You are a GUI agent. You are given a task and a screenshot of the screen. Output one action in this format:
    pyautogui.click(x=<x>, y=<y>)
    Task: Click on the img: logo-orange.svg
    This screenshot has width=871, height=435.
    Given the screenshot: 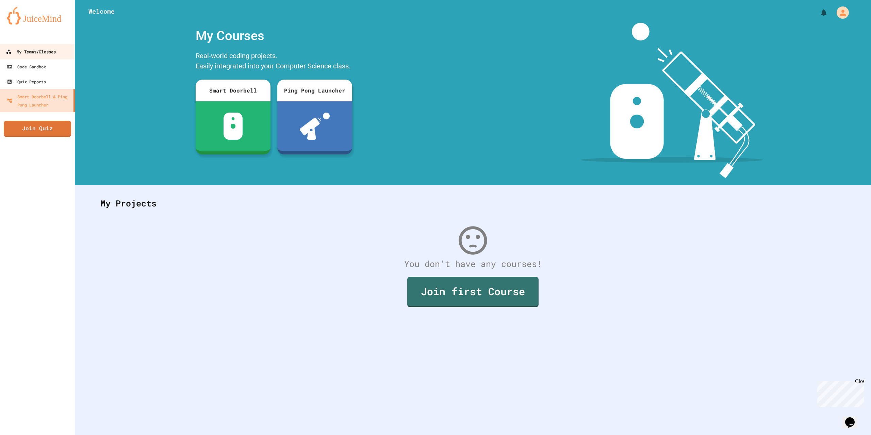 What is the action you would take?
    pyautogui.click(x=37, y=16)
    